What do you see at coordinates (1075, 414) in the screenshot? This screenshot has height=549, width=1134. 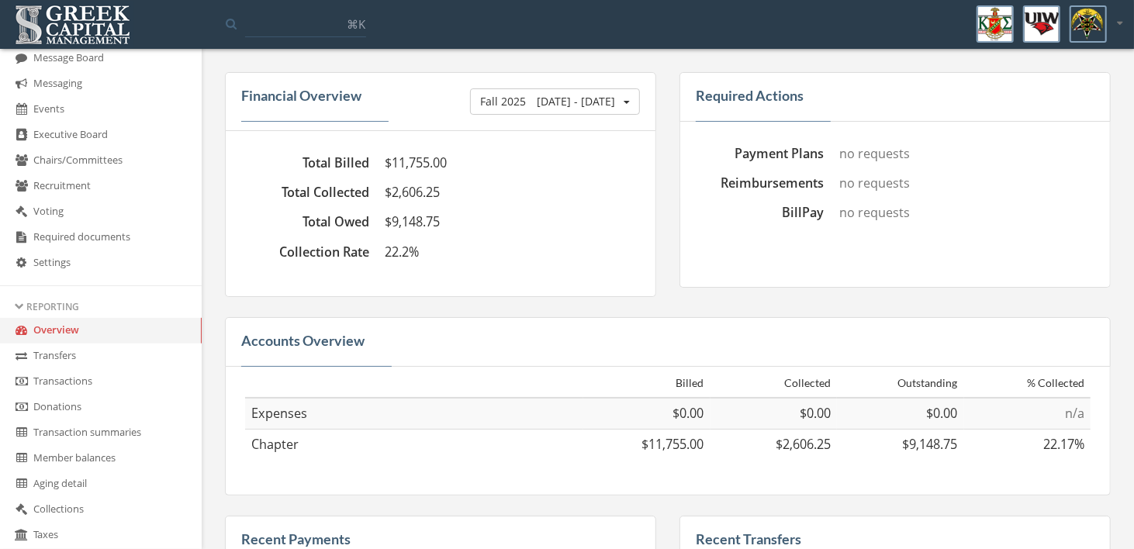 I see `span: n/a` at bounding box center [1075, 414].